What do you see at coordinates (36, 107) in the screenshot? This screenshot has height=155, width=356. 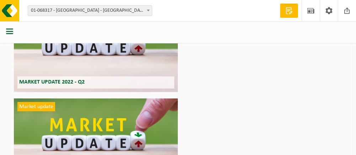 I see `span: Market update` at bounding box center [36, 107].